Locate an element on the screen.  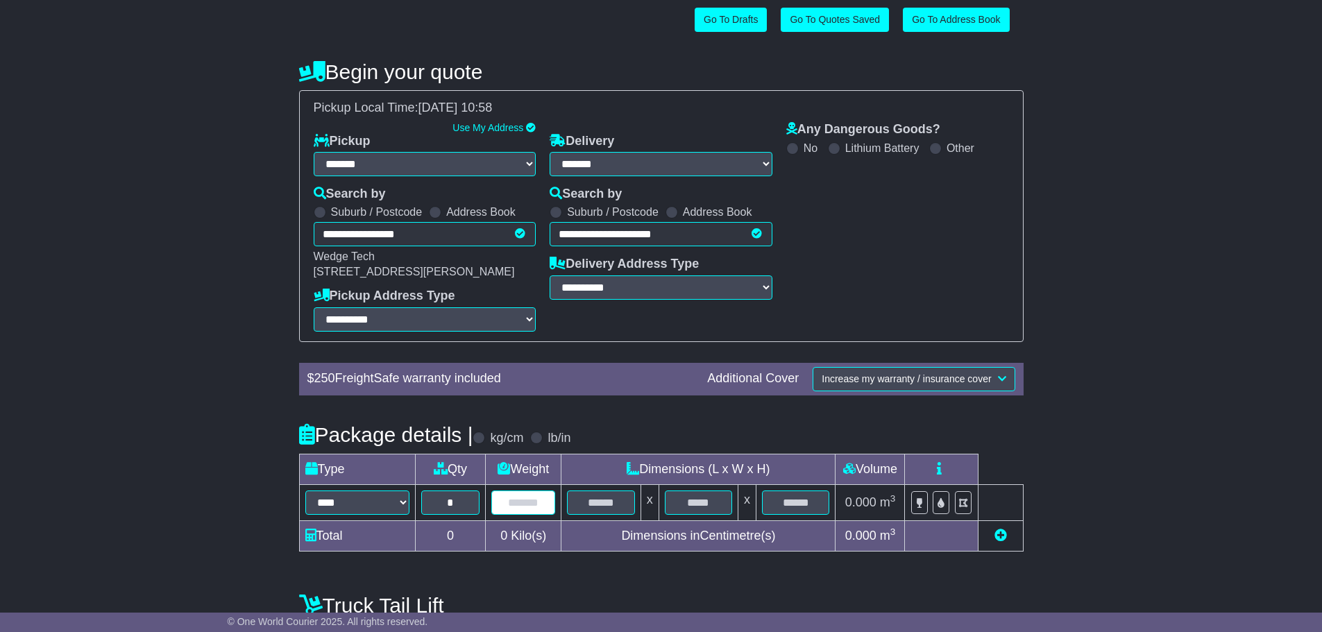
td: Kilo(s) is located at coordinates (523, 536).